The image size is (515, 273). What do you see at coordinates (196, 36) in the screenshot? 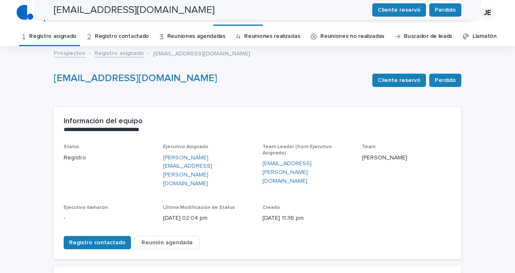
I see `a: Reuniones agendadas` at bounding box center [196, 36].